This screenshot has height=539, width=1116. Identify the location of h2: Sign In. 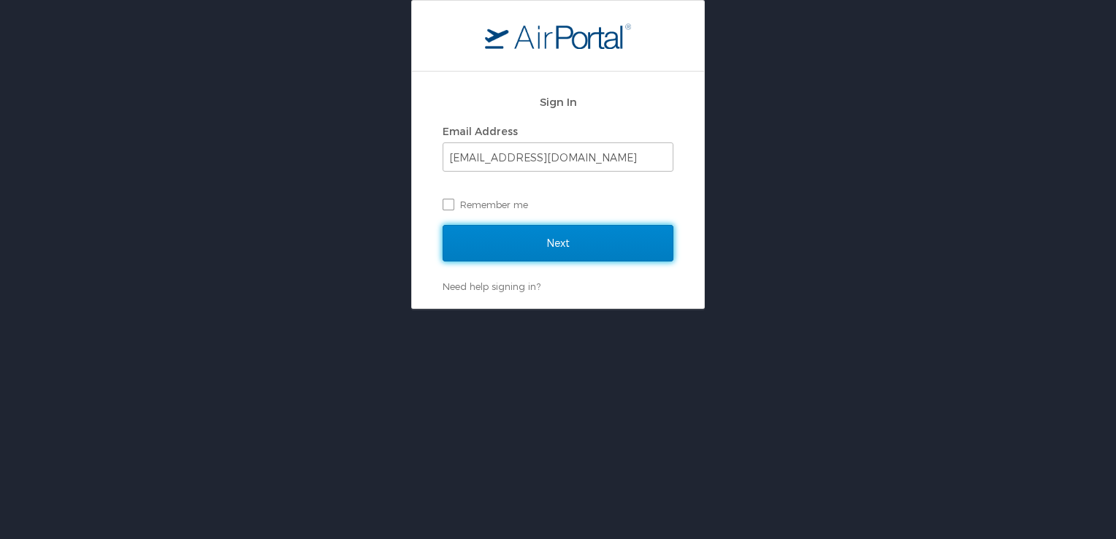
(558, 101).